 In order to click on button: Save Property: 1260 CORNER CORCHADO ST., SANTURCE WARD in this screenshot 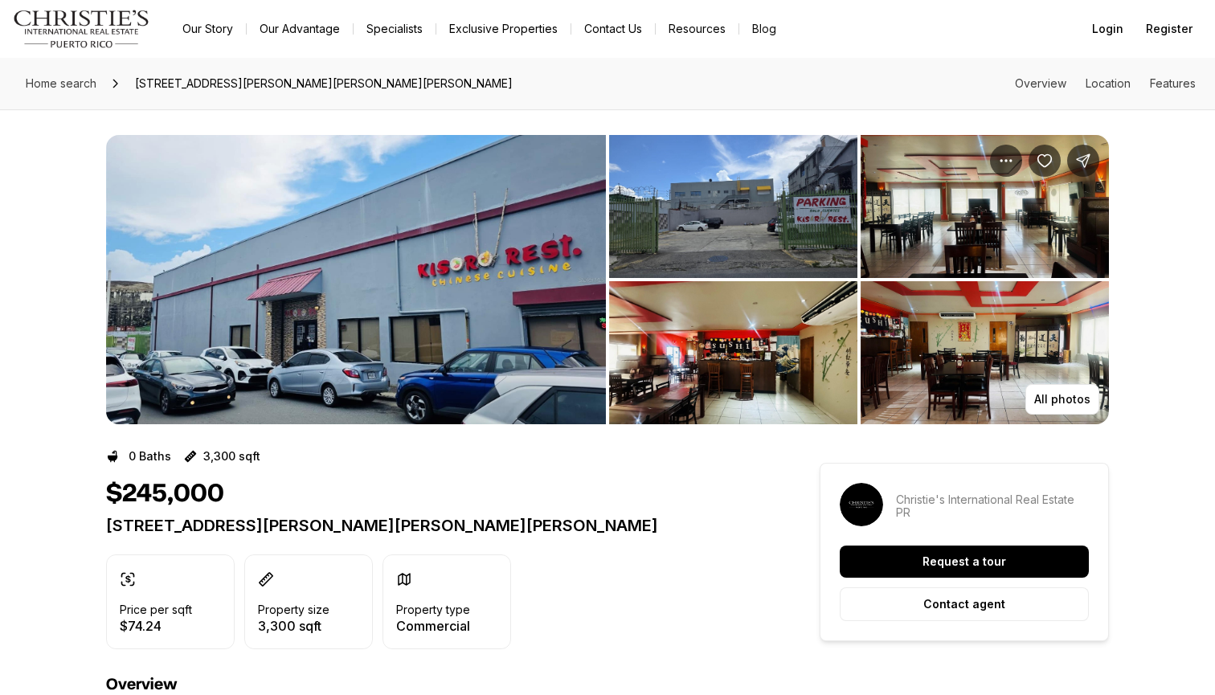, I will do `click(1044, 161)`.